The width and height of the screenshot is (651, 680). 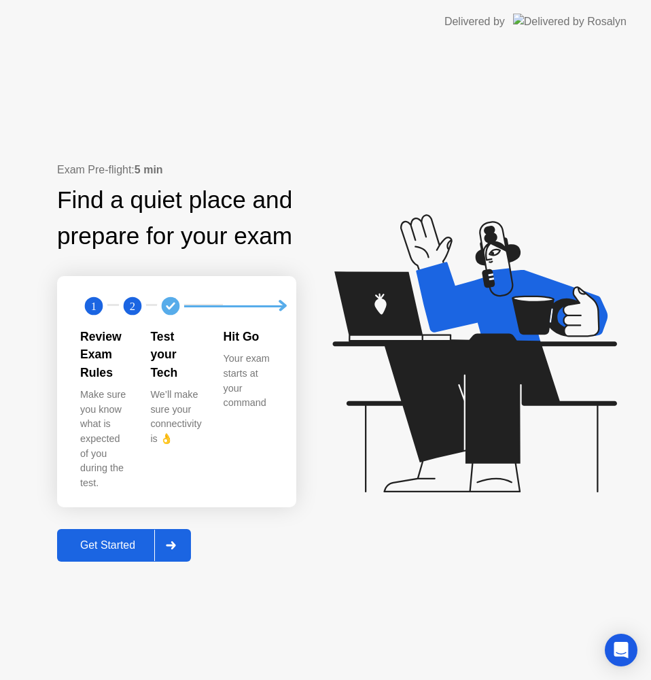 What do you see at coordinates (474, 22) in the screenshot?
I see `div: Delivered by` at bounding box center [474, 22].